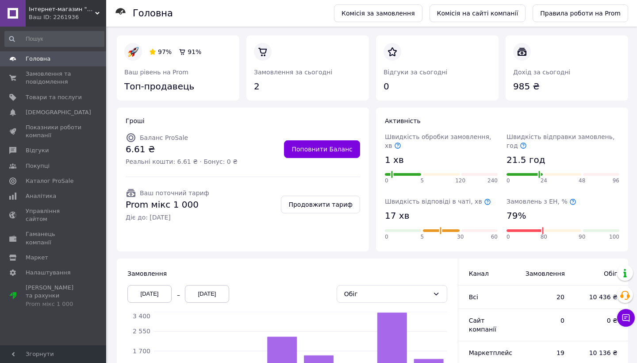  I want to click on span: 21.5 год, so click(526, 160).